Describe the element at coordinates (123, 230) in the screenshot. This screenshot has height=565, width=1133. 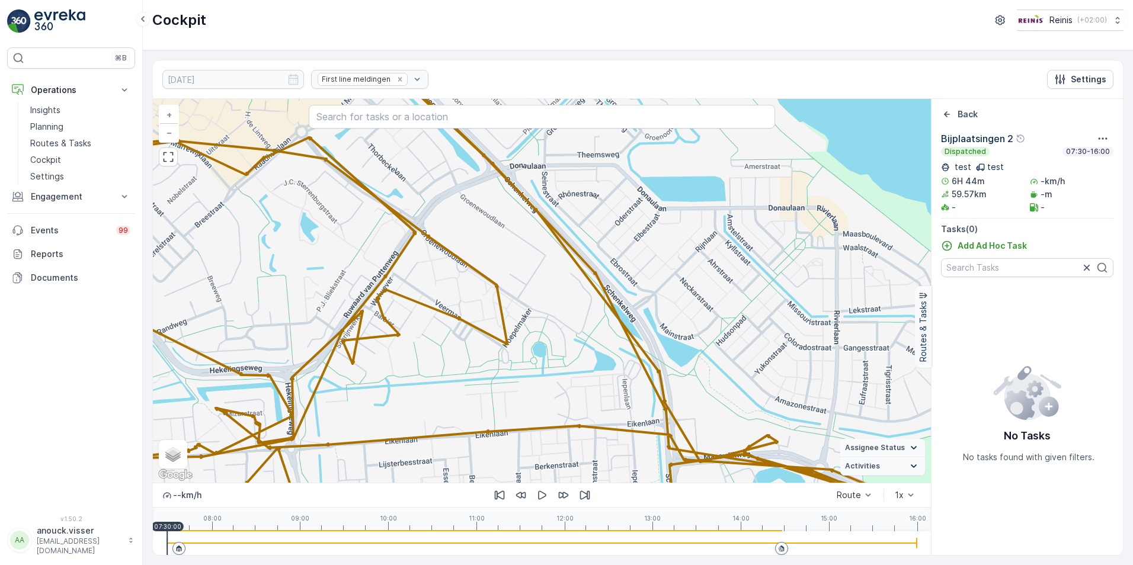
I see `p: 99` at that location.